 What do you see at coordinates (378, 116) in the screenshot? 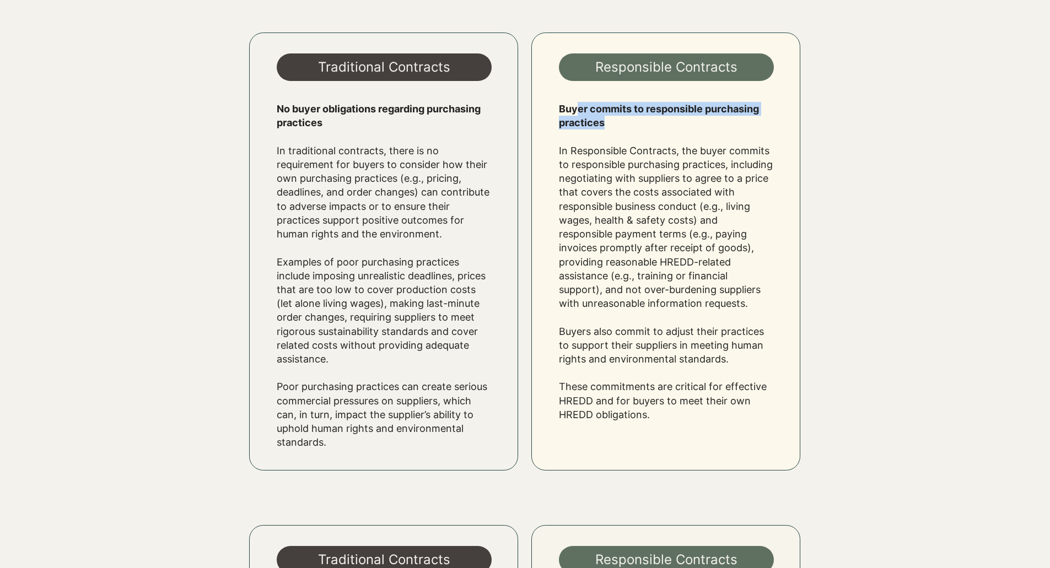
I see `span: No buyer obligations regarding purchasing practices` at bounding box center [378, 116].